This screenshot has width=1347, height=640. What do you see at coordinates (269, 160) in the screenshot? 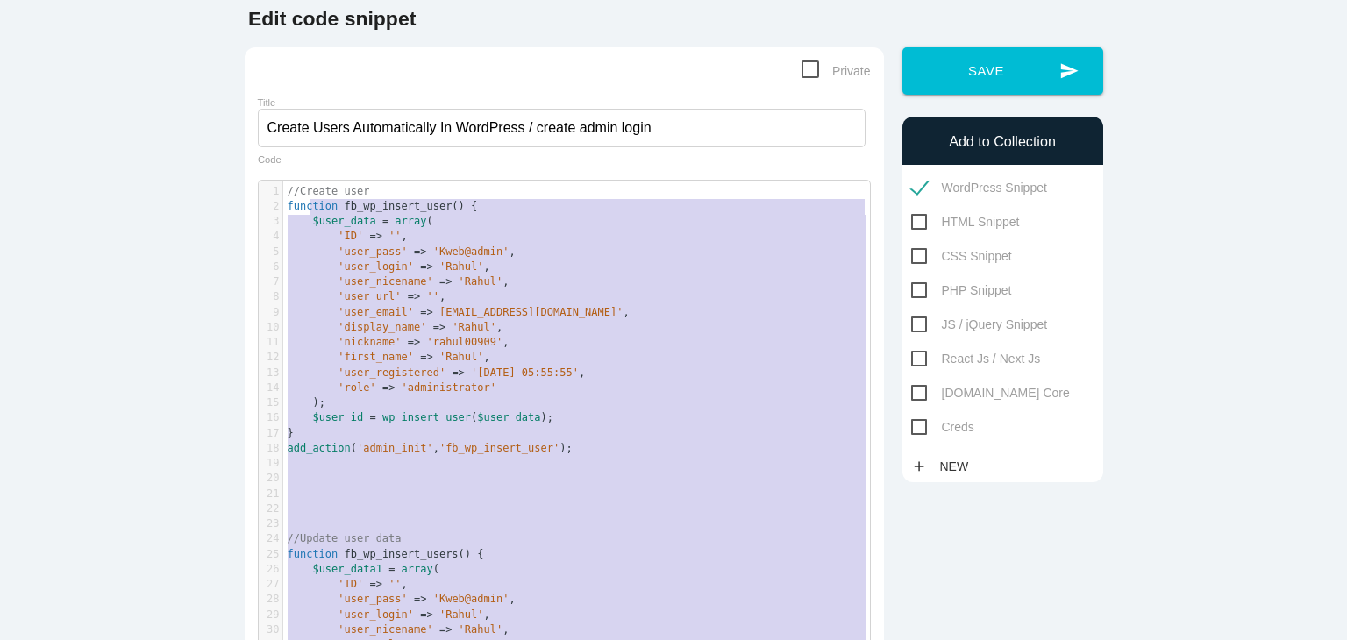
I see `label: Code` at bounding box center [269, 160].